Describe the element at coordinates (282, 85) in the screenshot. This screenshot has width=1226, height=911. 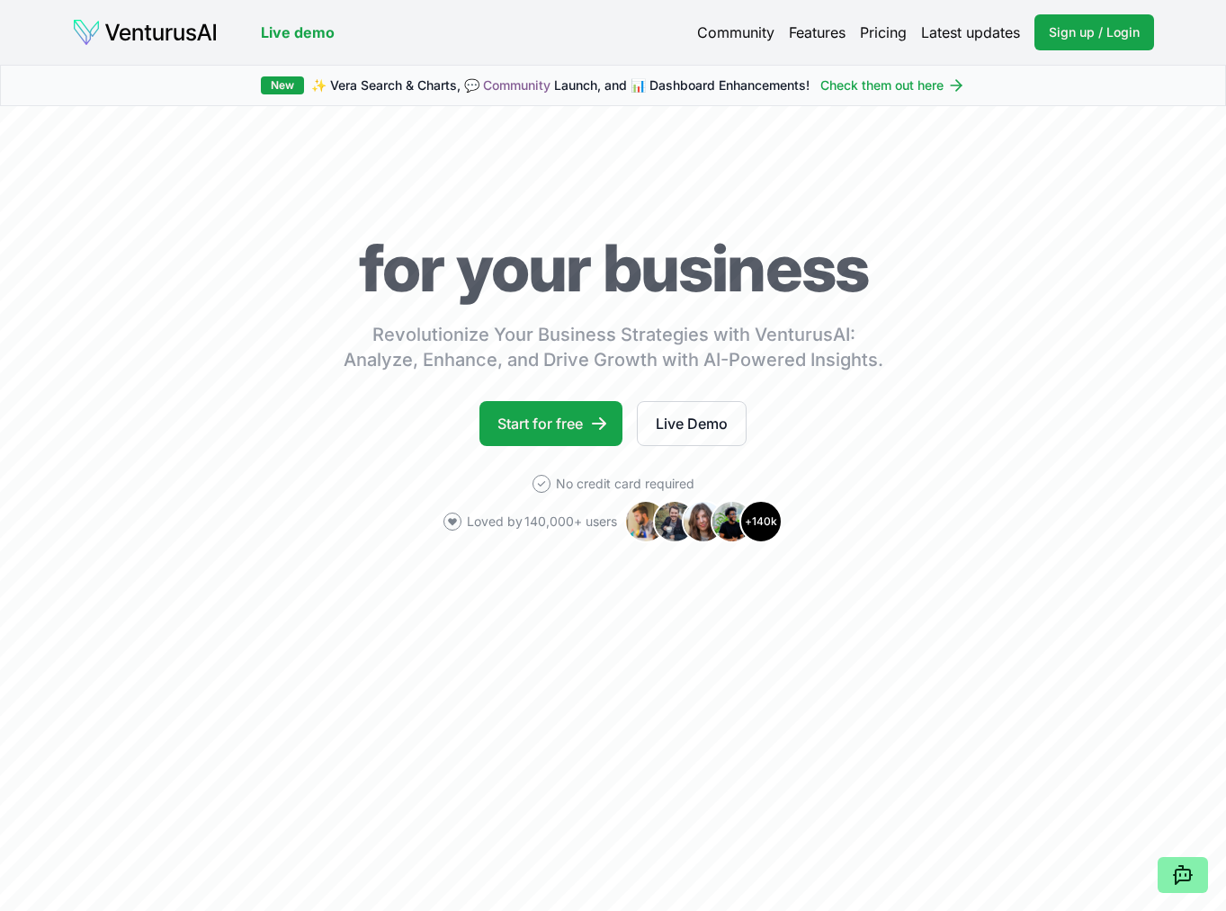
I see `div: New` at that location.